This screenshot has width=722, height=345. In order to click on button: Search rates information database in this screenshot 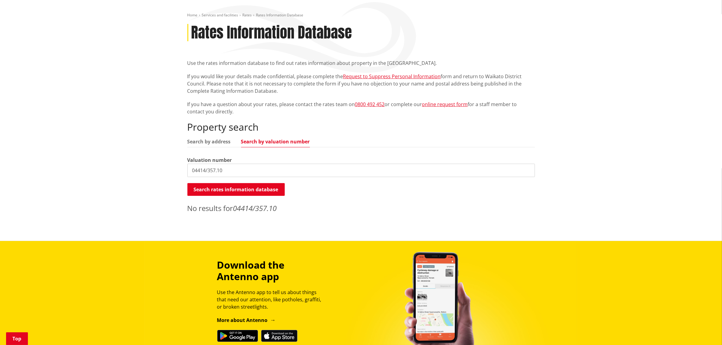, I will do `click(236, 189)`.